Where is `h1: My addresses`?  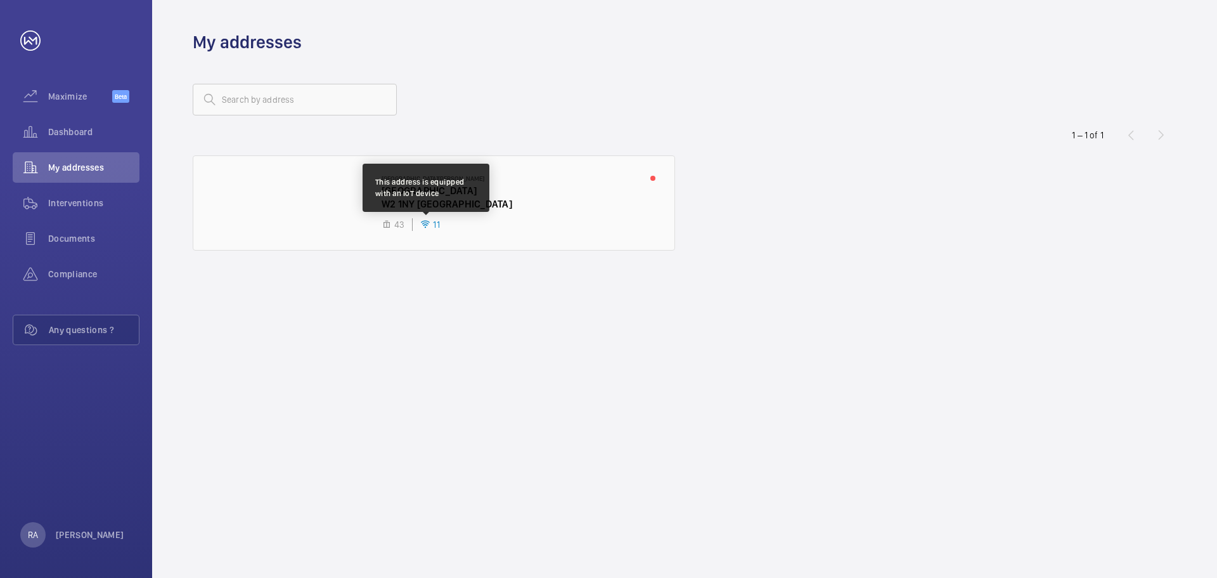 h1: My addresses is located at coordinates (247, 42).